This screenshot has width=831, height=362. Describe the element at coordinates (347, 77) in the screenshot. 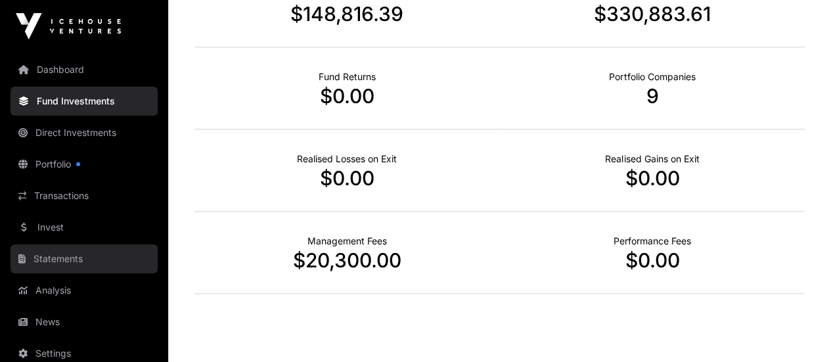

I see `p: Realised Returns from Funds` at that location.